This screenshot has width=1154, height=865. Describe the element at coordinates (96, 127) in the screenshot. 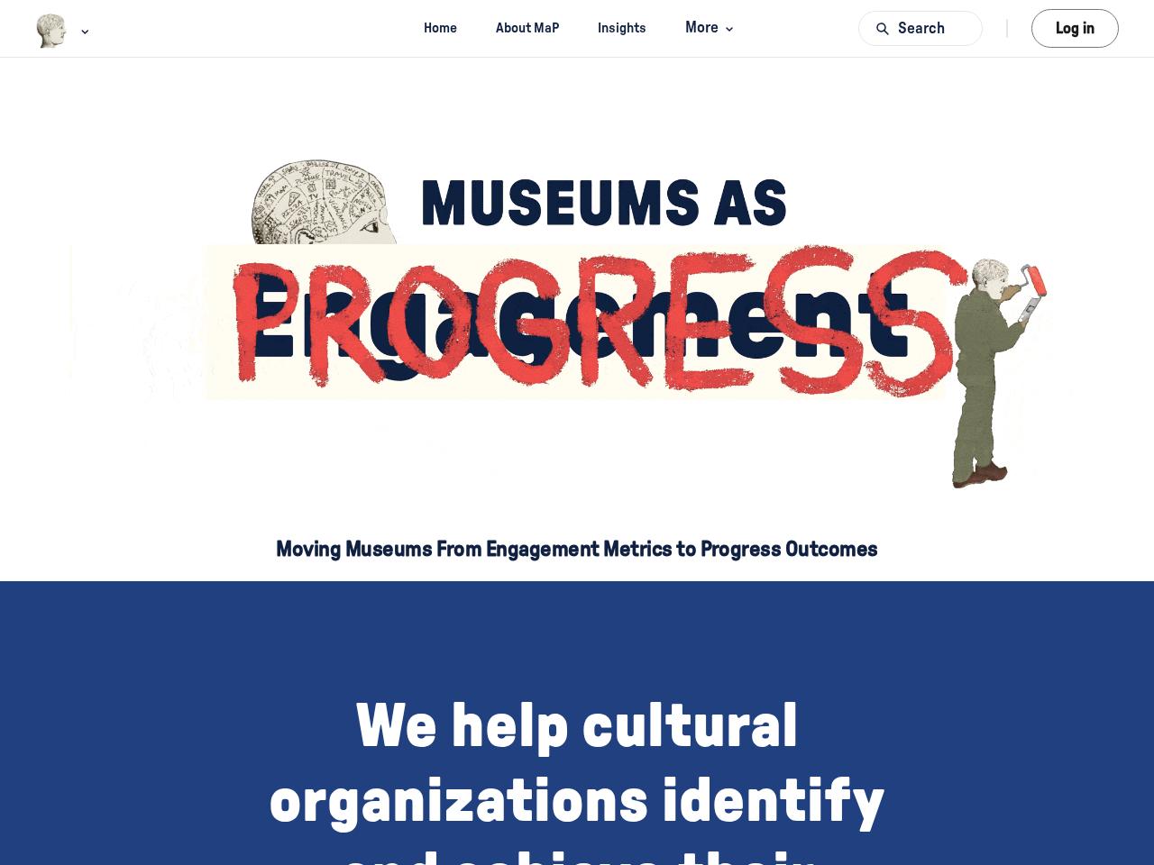

I see `input: Enter name` at that location.